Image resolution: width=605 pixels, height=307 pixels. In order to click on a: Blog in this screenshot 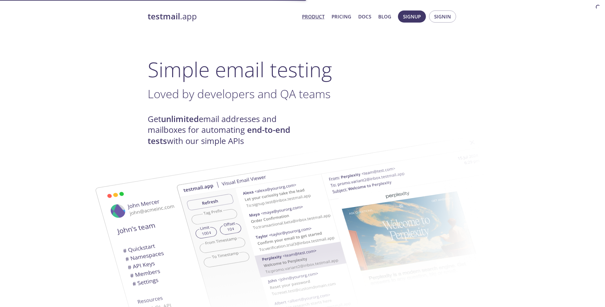, I will do `click(384, 17)`.